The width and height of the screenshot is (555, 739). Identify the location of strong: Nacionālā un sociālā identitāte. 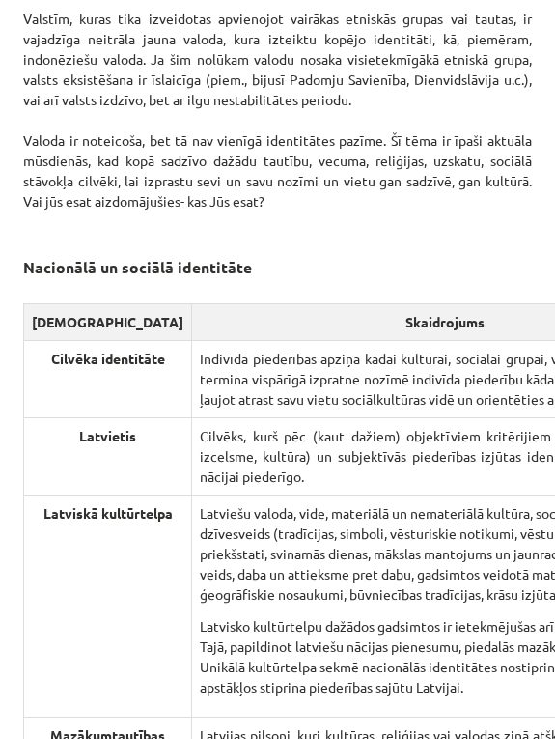
(137, 267).